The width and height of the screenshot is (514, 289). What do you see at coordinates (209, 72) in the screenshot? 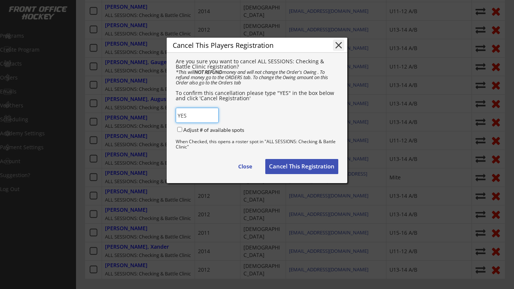
I see `strong: NOT REFUND` at bounding box center [209, 72].